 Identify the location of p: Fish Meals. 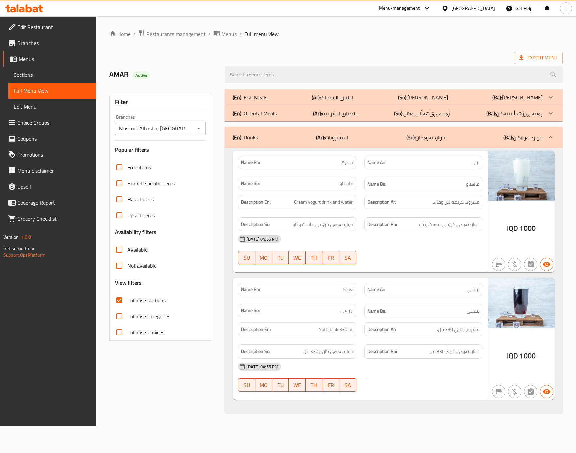
(250, 98).